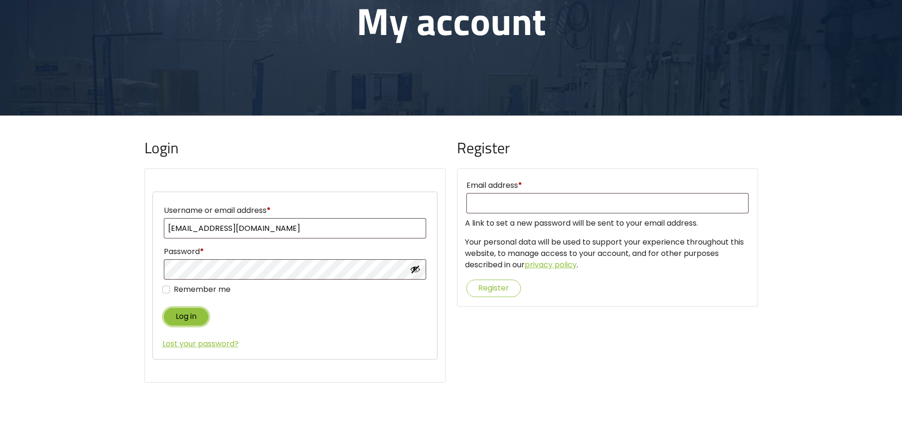  What do you see at coordinates (607, 223) in the screenshot?
I see `p: A link to set a new password will be sent to your email address.` at bounding box center [607, 223].